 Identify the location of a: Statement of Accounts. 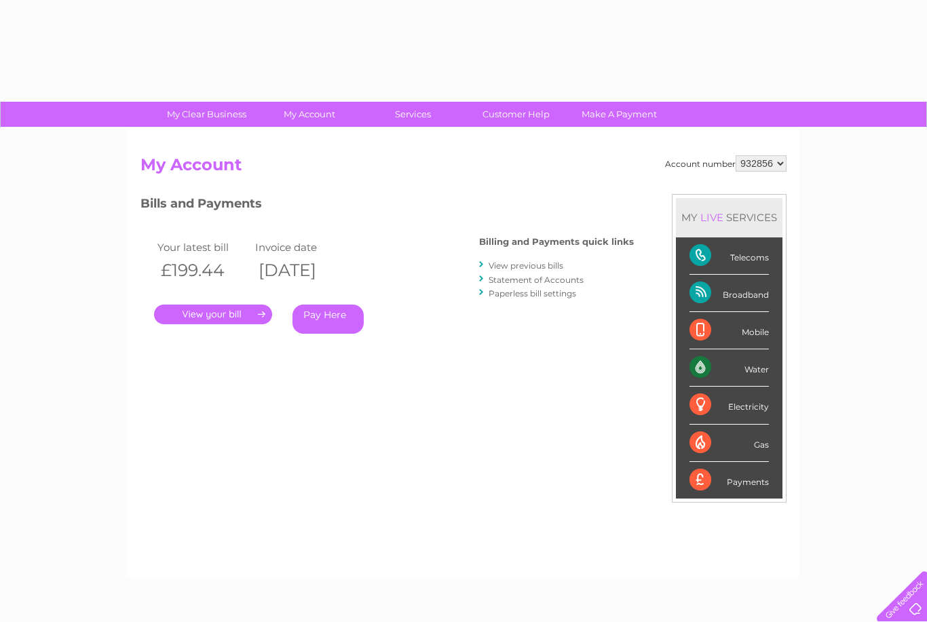
(536, 279).